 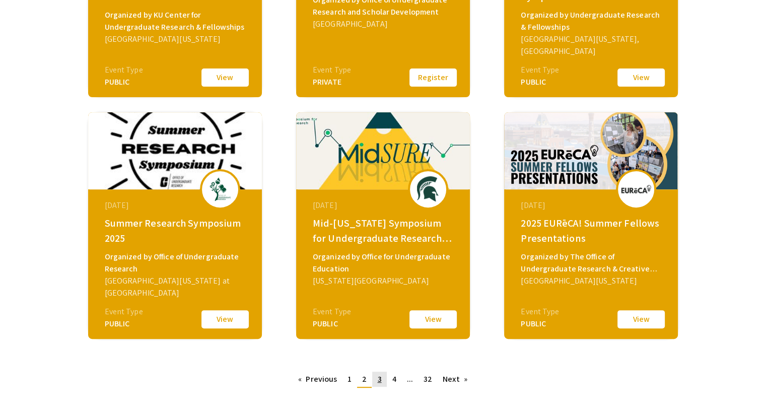 I want to click on div: 2025 EURēCA! Summer Fellows Presentations, so click(x=593, y=231).